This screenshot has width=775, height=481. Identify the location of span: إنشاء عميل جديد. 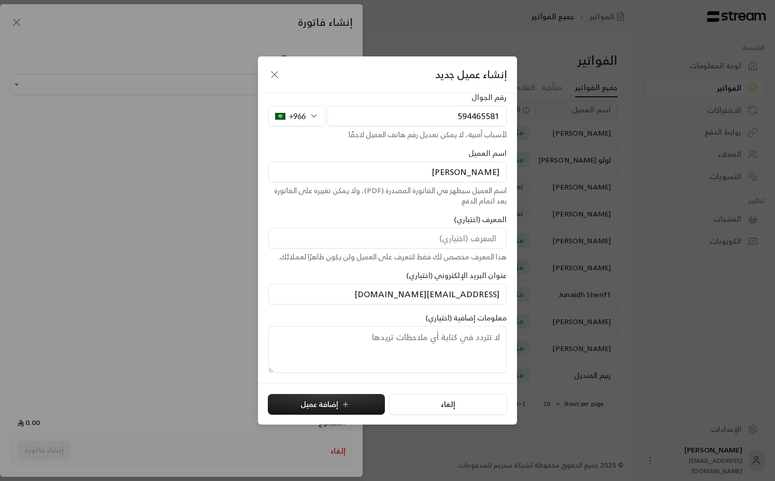
(471, 75).